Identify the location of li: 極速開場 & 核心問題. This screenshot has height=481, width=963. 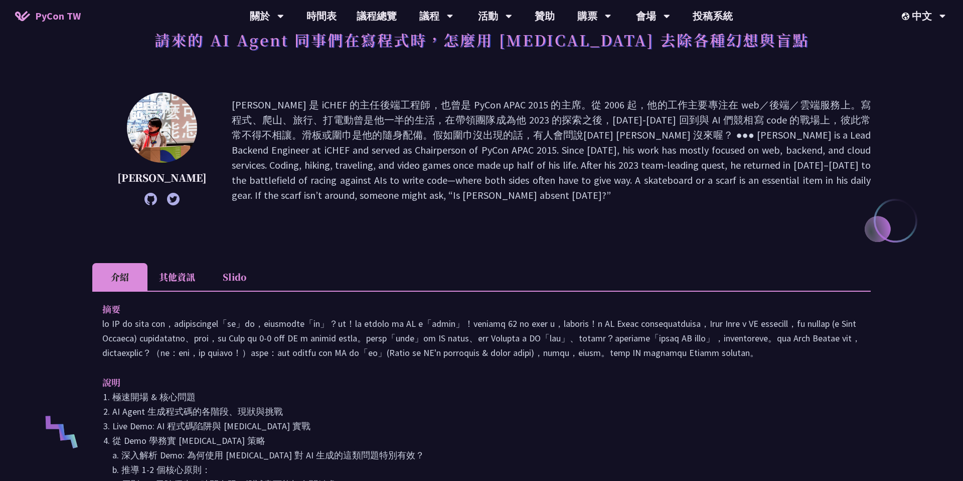
(487, 396).